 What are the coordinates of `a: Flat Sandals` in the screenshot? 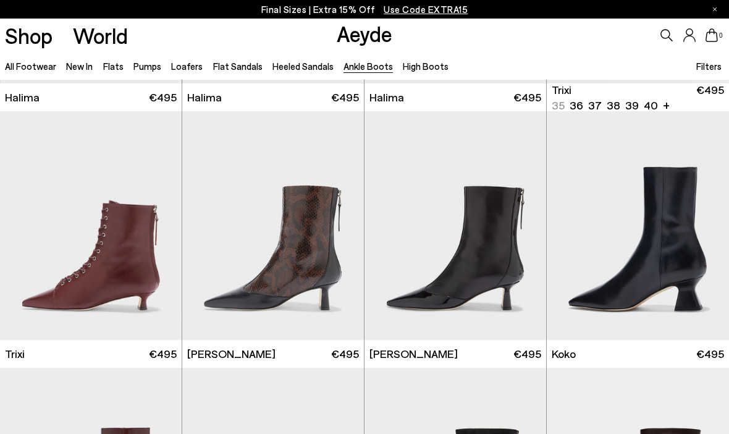 It's located at (238, 66).